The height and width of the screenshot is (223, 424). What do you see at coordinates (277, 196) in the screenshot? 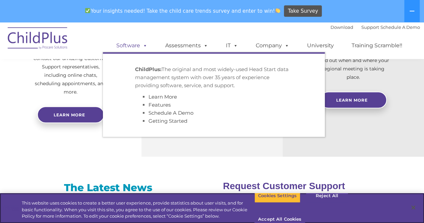
I see `button: Cookies Settings` at bounding box center [277, 196].